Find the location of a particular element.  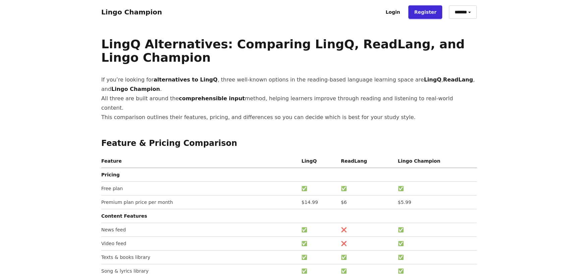

strong: comprehensible input is located at coordinates (212, 98).